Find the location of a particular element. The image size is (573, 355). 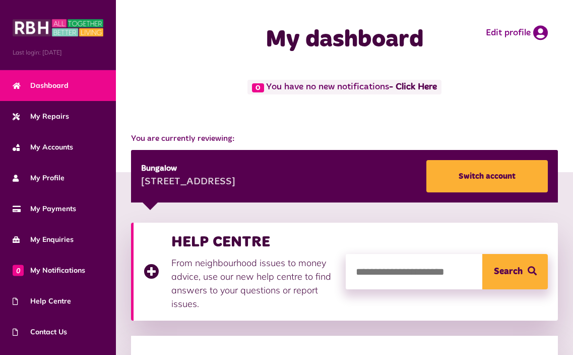

img: MyRBH is located at coordinates (58, 28).